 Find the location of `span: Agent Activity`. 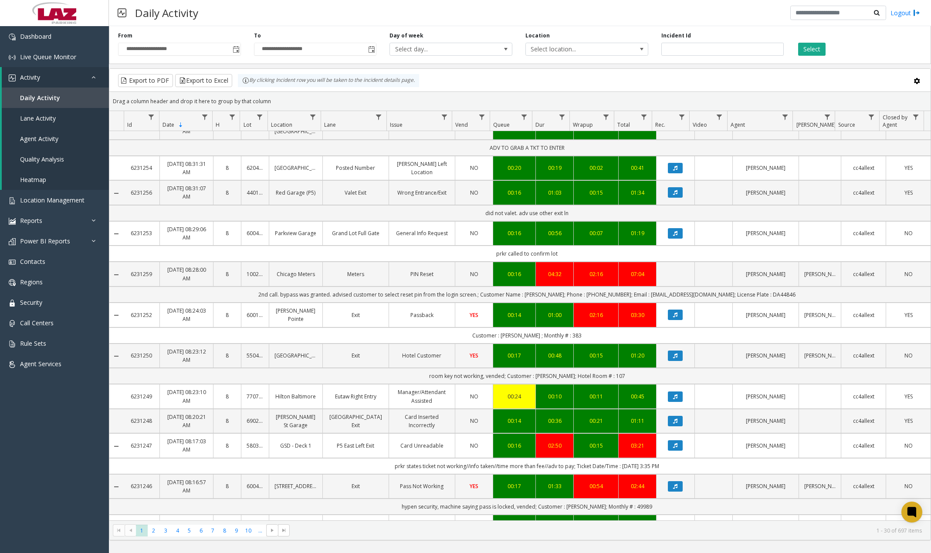

span: Agent Activity is located at coordinates (39, 138).